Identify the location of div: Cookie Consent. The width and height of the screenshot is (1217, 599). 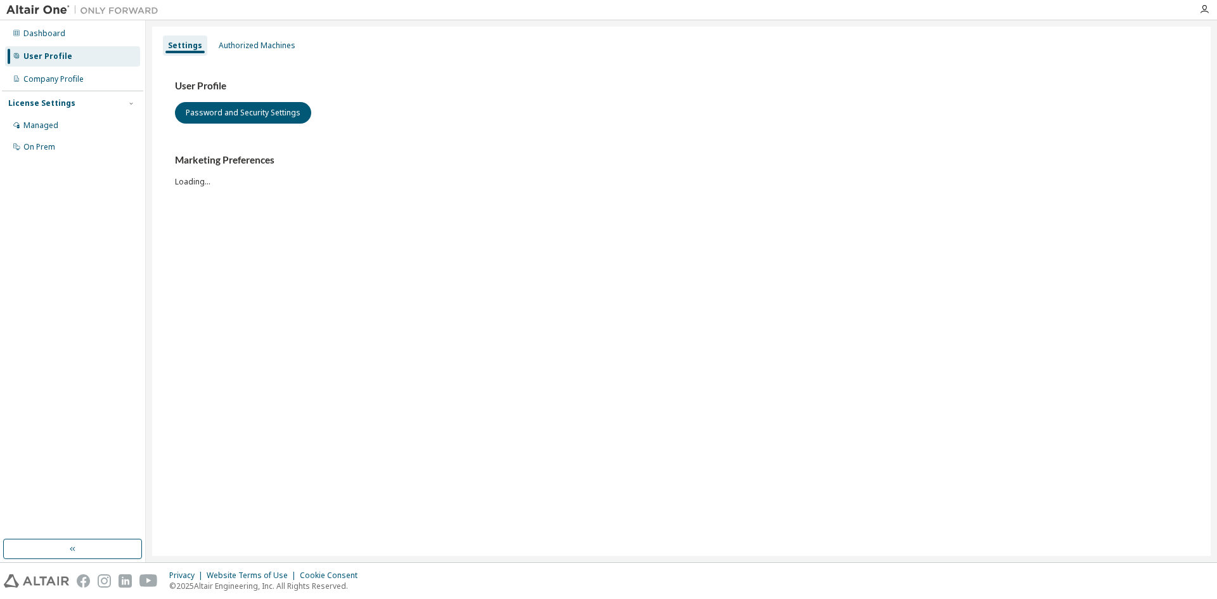
(332, 575).